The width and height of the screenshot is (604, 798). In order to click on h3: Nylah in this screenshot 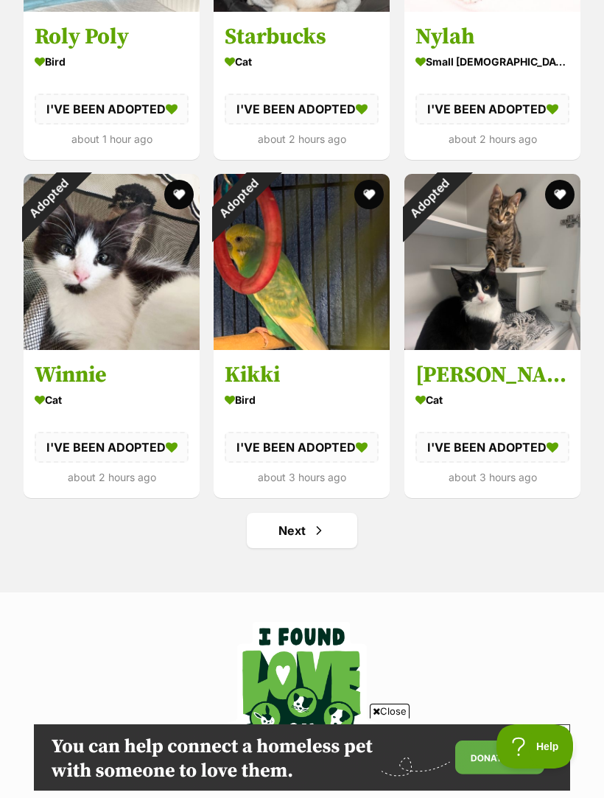, I will do `click(492, 37)`.